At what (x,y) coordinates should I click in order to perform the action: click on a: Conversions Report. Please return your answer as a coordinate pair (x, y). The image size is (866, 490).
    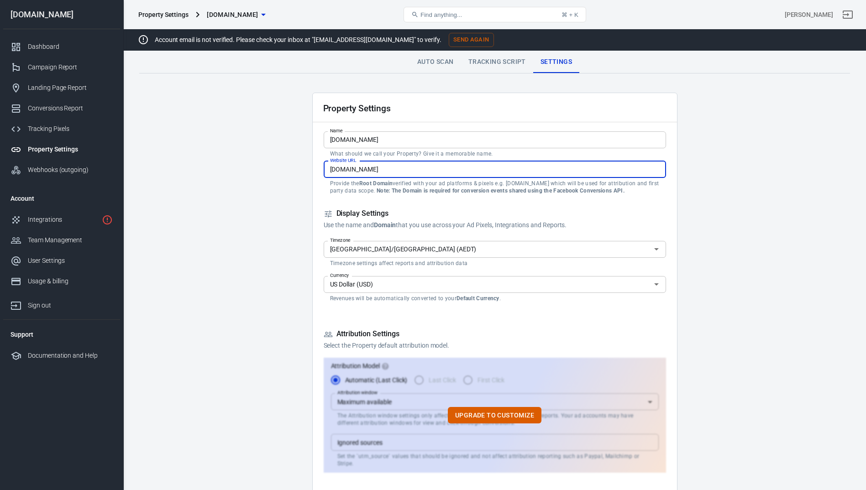
    Looking at the image, I should click on (62, 108).